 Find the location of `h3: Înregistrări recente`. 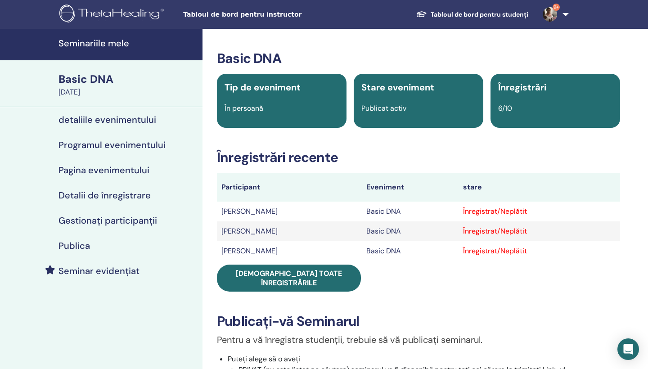

h3: Înregistrări recente is located at coordinates (419, 158).